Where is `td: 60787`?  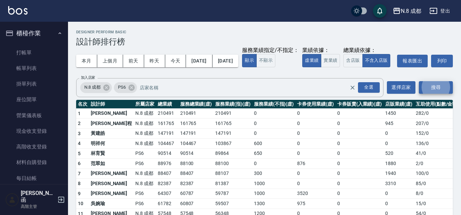
td: 60787 is located at coordinates (196, 194).